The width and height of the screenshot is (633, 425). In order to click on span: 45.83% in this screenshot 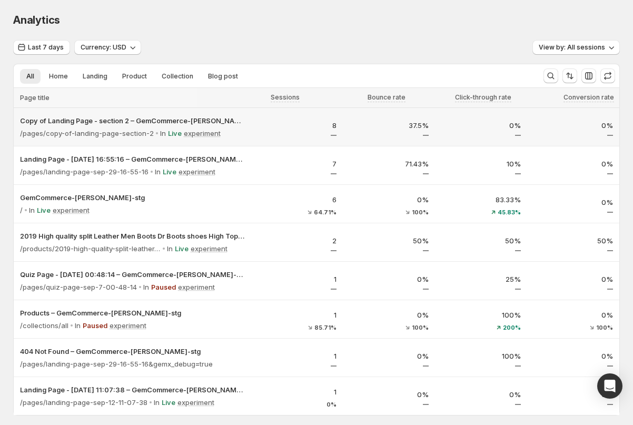, I will do `click(509, 212)`.